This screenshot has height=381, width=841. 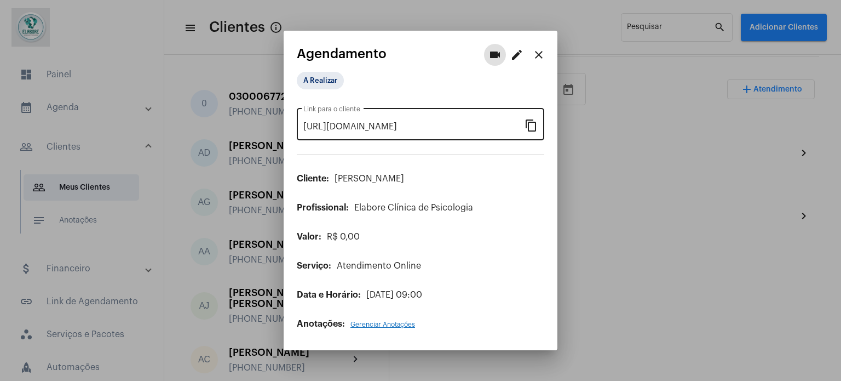 What do you see at coordinates (517, 55) in the screenshot?
I see `mat-icon: edit` at bounding box center [517, 55].